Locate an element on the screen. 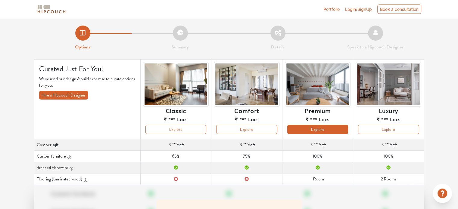 The height and width of the screenshot is (209, 458). p: We've used our design & build expertise to curate options for you. is located at coordinates (87, 82).